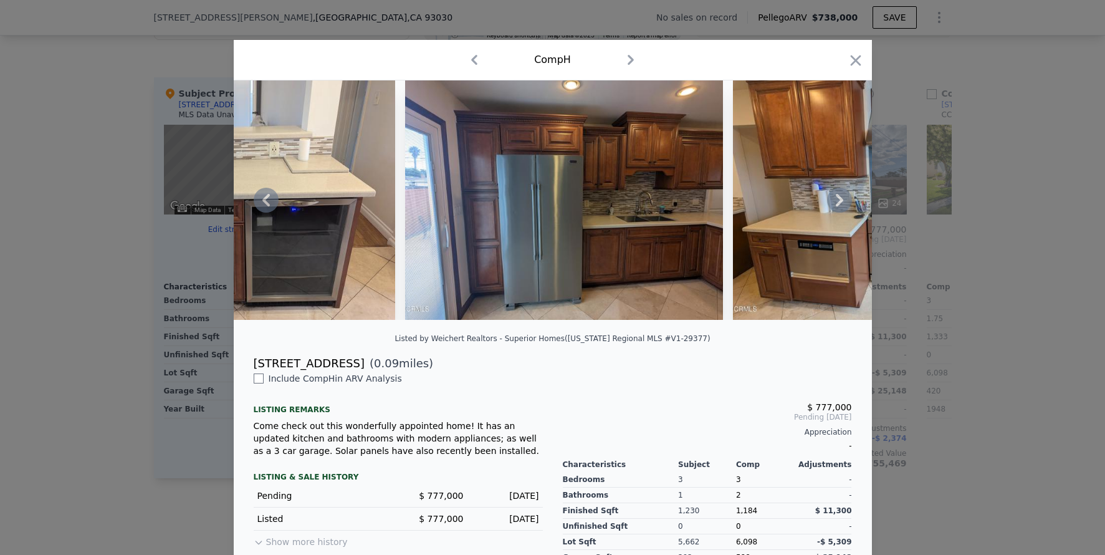  What do you see at coordinates (708, 432) in the screenshot?
I see `div: Appreciation` at bounding box center [708, 432].